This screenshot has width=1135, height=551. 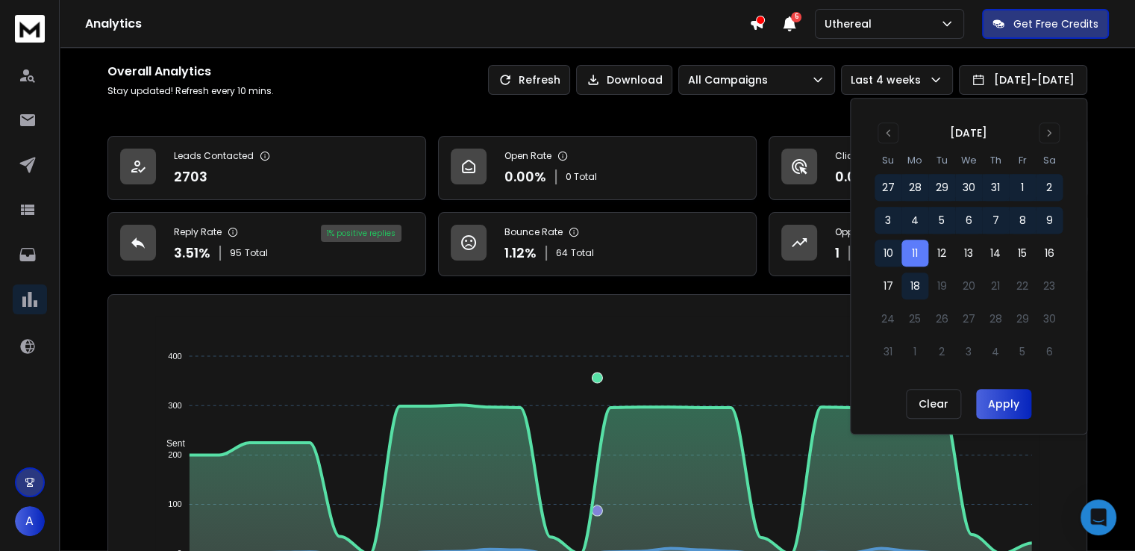 What do you see at coordinates (190, 72) in the screenshot?
I see `h1: Overall Analytics` at bounding box center [190, 72].